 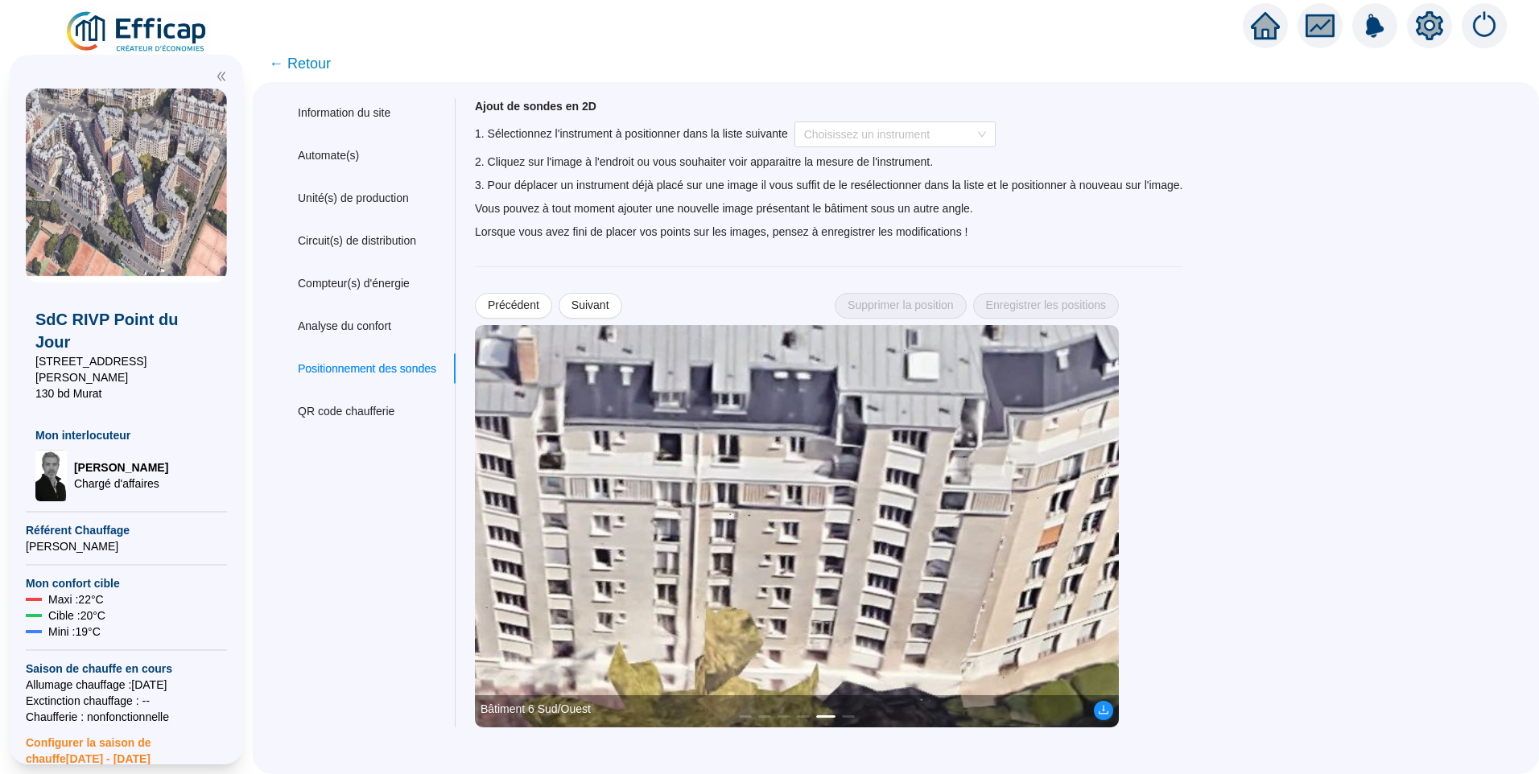 I want to click on span: 3. Pour déplacer un instrument déjà placé sur une image il vous suffit de le resélectionner dans ..., so click(x=828, y=185).